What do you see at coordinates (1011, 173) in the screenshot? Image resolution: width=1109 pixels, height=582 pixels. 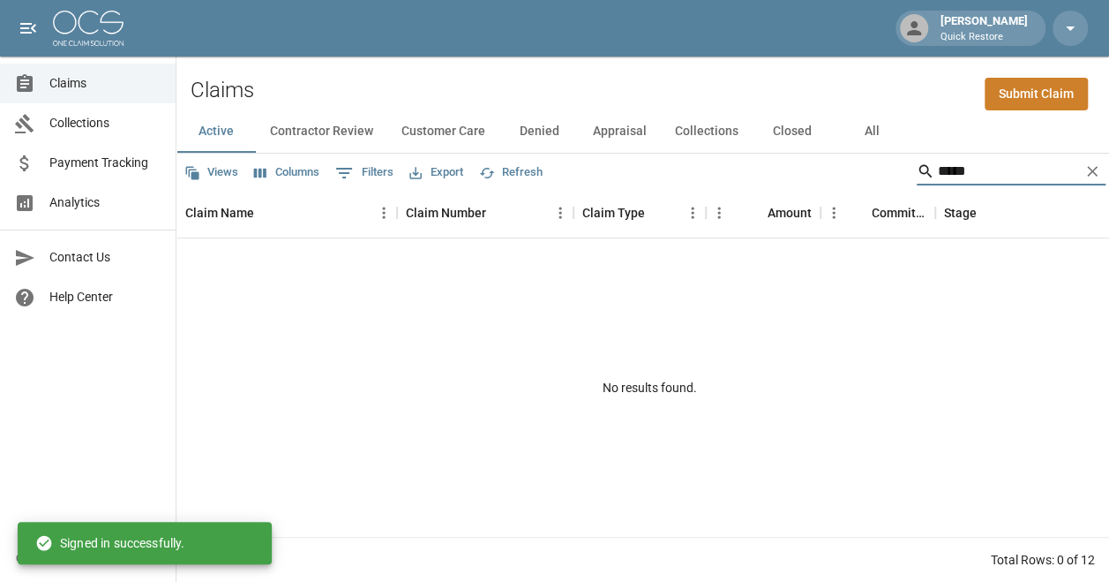 I see `div: Search` at bounding box center [1011, 173].